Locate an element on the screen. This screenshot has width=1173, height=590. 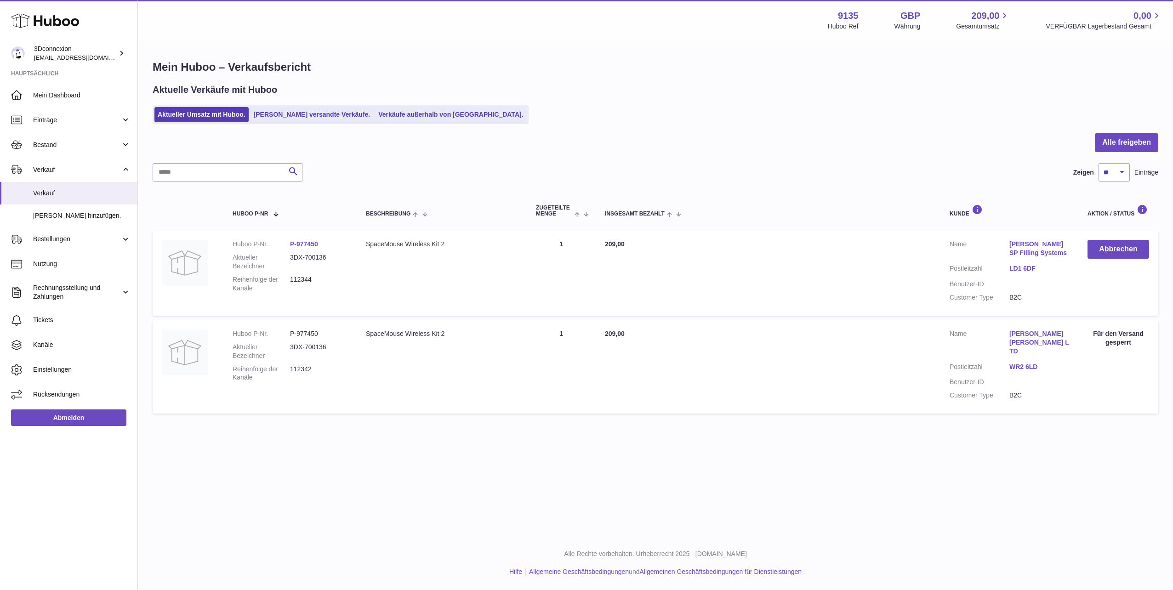
span: Rücksendungen is located at coordinates (82, 394).